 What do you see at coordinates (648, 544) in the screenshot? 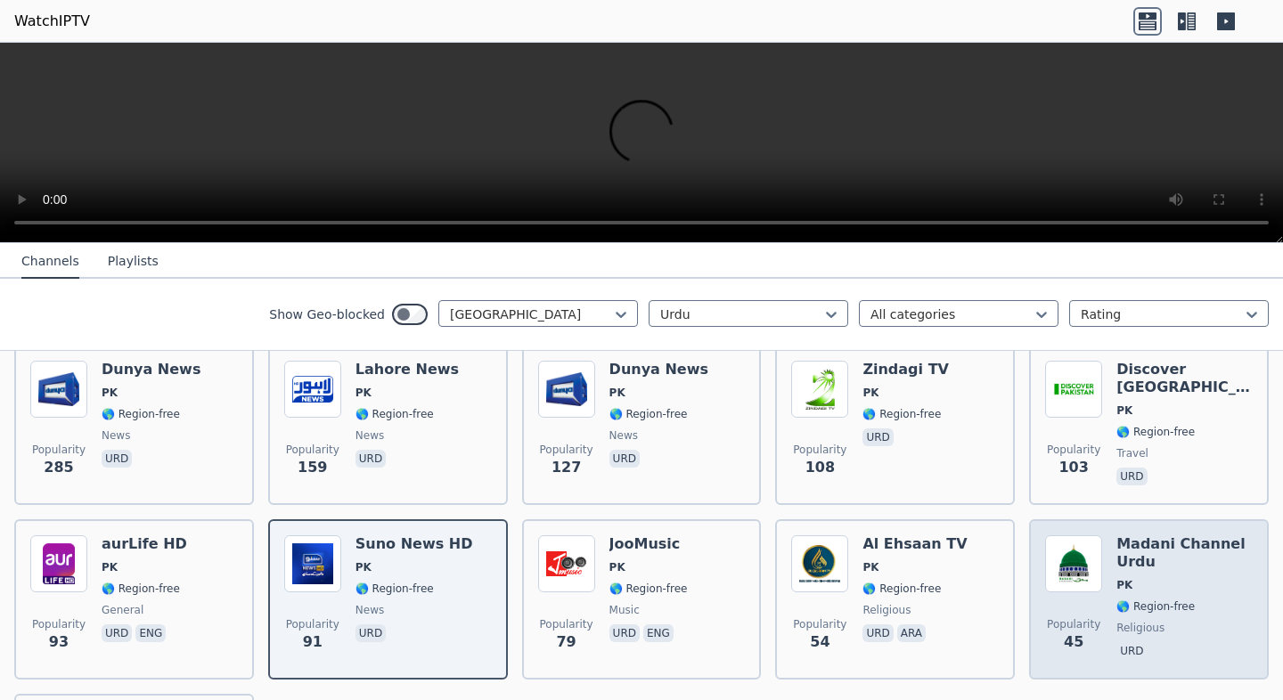
I see `h6: JooMusic` at bounding box center [648, 544].